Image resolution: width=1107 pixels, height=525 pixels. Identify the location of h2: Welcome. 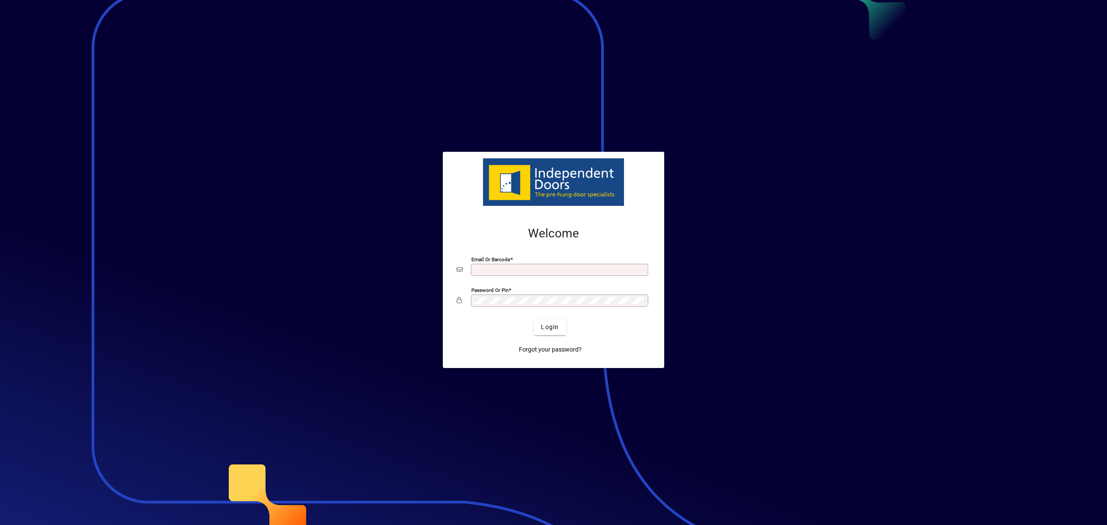
(553, 233).